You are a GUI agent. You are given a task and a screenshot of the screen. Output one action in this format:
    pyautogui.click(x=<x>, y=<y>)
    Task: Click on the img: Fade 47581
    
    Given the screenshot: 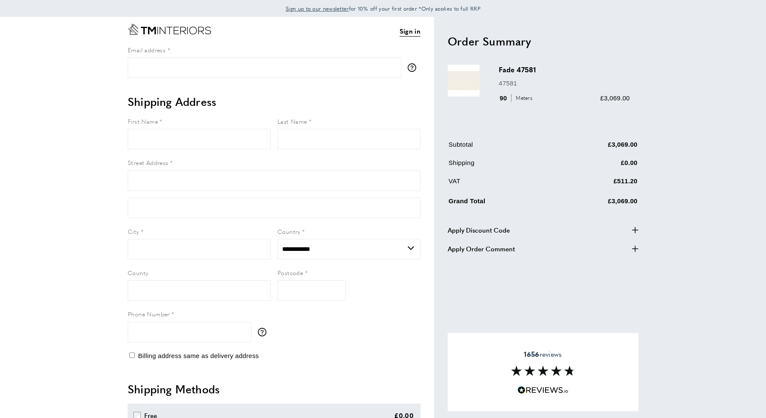 What is the action you would take?
    pyautogui.click(x=463, y=80)
    